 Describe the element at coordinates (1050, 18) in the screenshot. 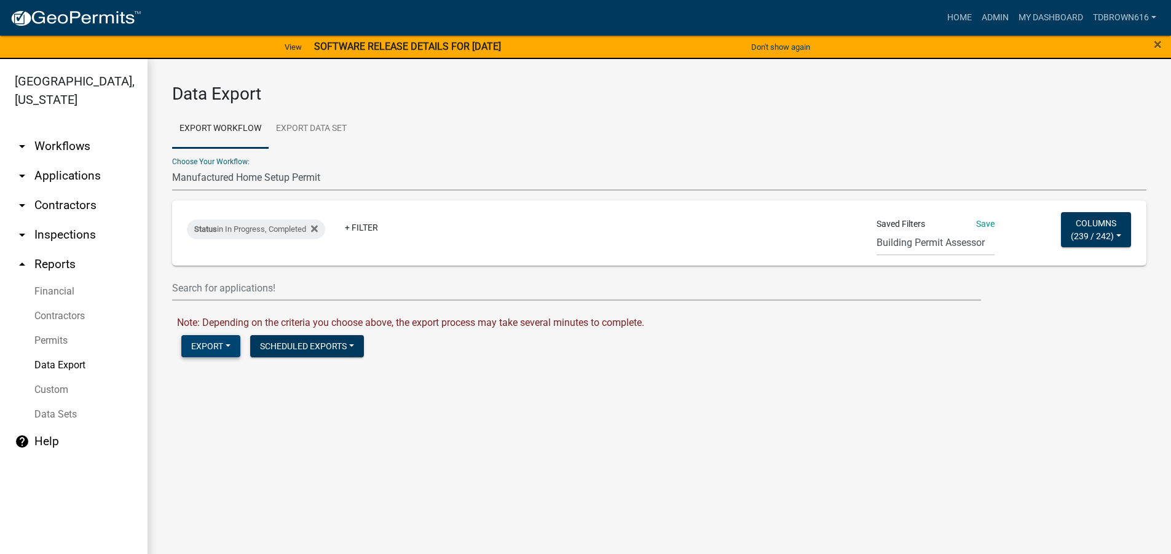

I see `a: My Dashboard` at that location.